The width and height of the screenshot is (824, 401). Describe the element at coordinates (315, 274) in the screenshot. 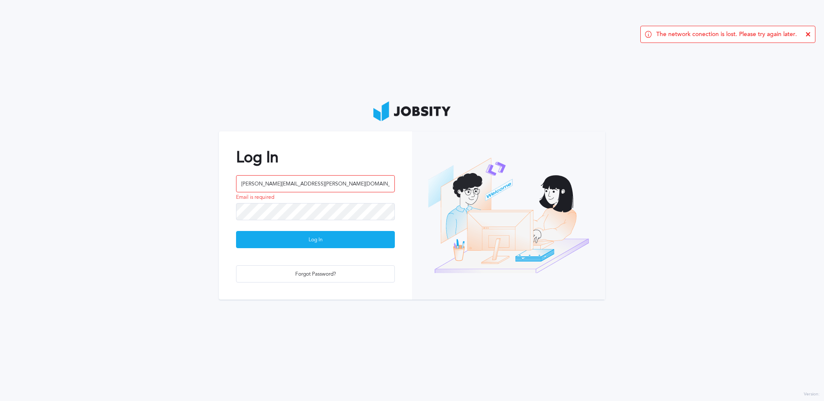

I see `button: Forgot Password?` at that location.